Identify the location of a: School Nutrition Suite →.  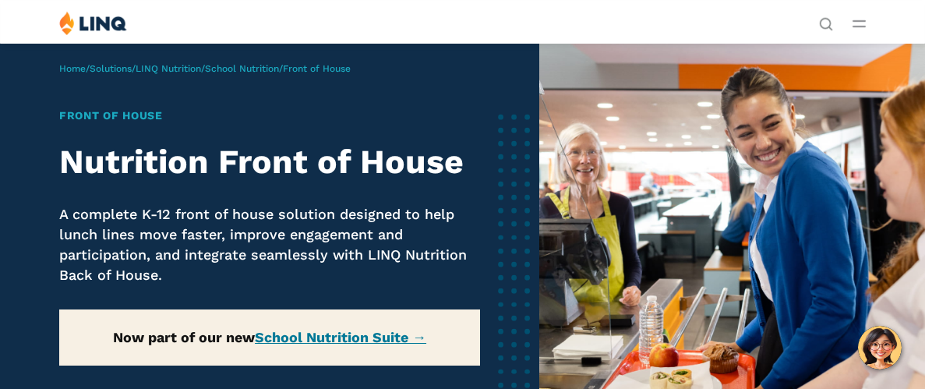
(340, 336).